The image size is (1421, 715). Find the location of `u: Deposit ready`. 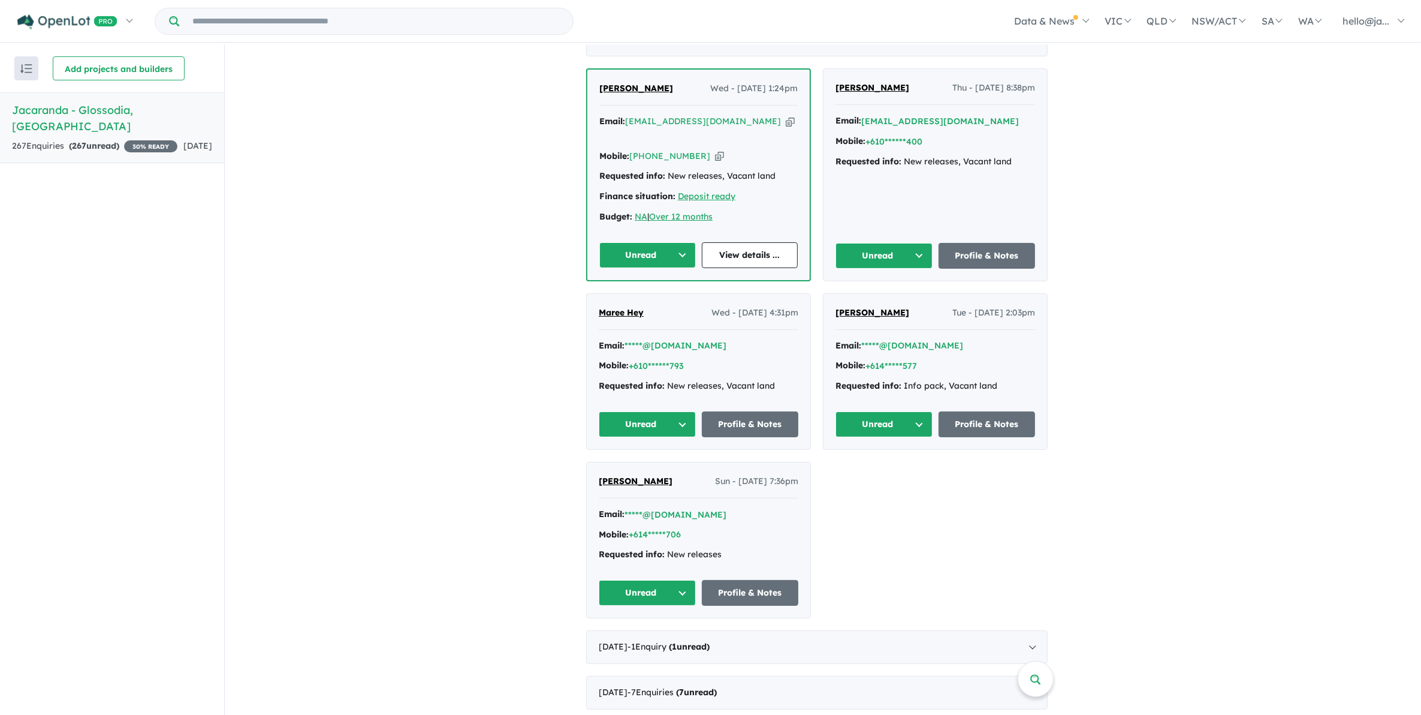

u: Deposit ready is located at coordinates (707, 196).